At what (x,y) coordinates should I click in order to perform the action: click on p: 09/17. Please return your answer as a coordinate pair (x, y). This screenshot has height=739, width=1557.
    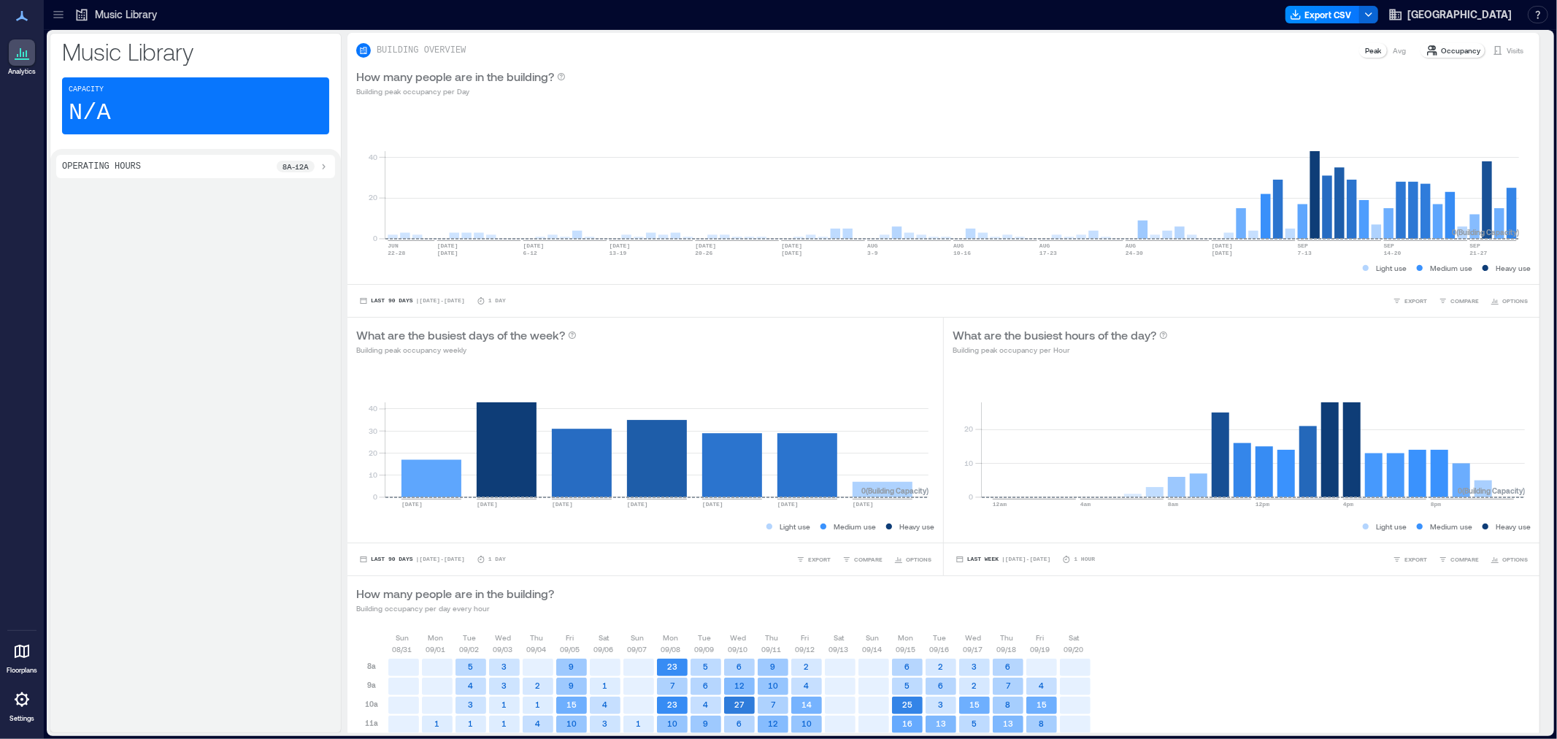
    Looking at the image, I should click on (973, 649).